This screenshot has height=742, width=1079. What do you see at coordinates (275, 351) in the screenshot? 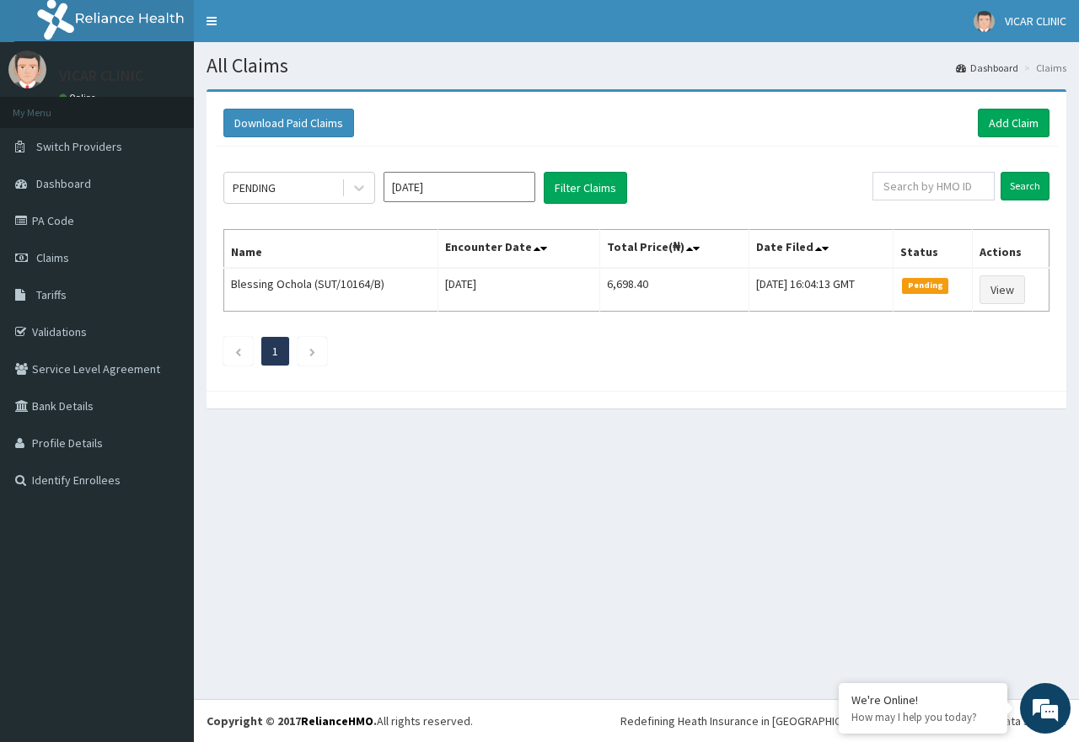
I see `a: Page 1 is your current page` at bounding box center [275, 351].